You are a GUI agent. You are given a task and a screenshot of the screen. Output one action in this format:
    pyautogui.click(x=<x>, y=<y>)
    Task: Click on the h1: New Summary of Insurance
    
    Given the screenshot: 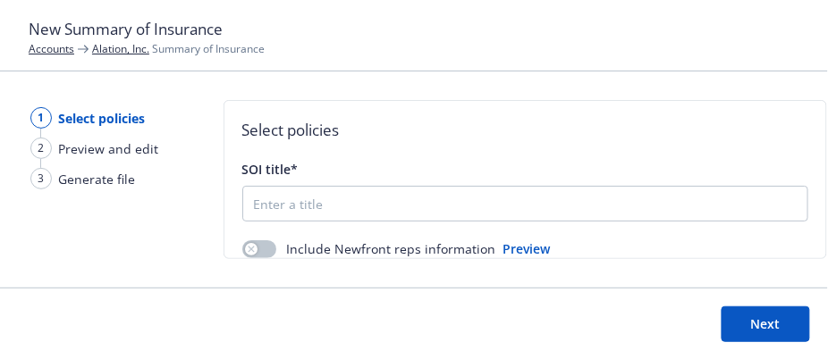 What is the action you would take?
    pyautogui.click(x=414, y=29)
    